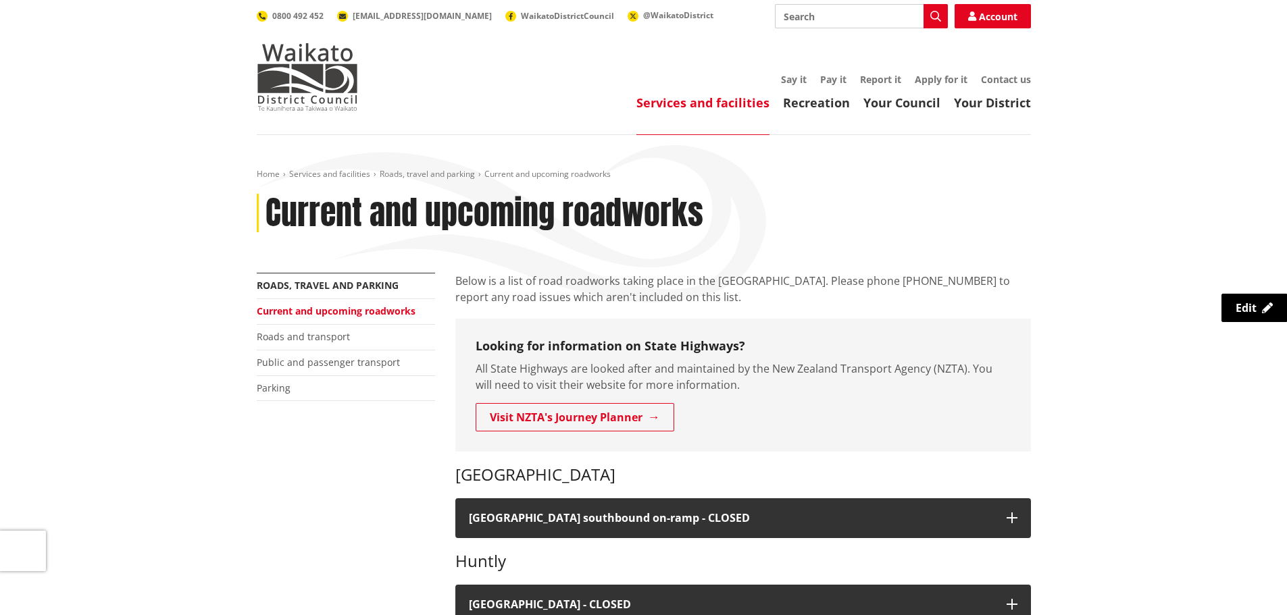 Image resolution: width=1287 pixels, height=615 pixels. Describe the element at coordinates (484, 213) in the screenshot. I see `h1: Current and upcoming roadworks` at that location.